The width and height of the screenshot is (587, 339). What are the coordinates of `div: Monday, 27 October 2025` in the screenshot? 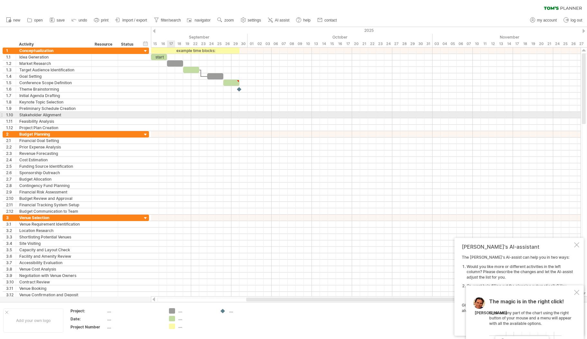 It's located at (396, 44).